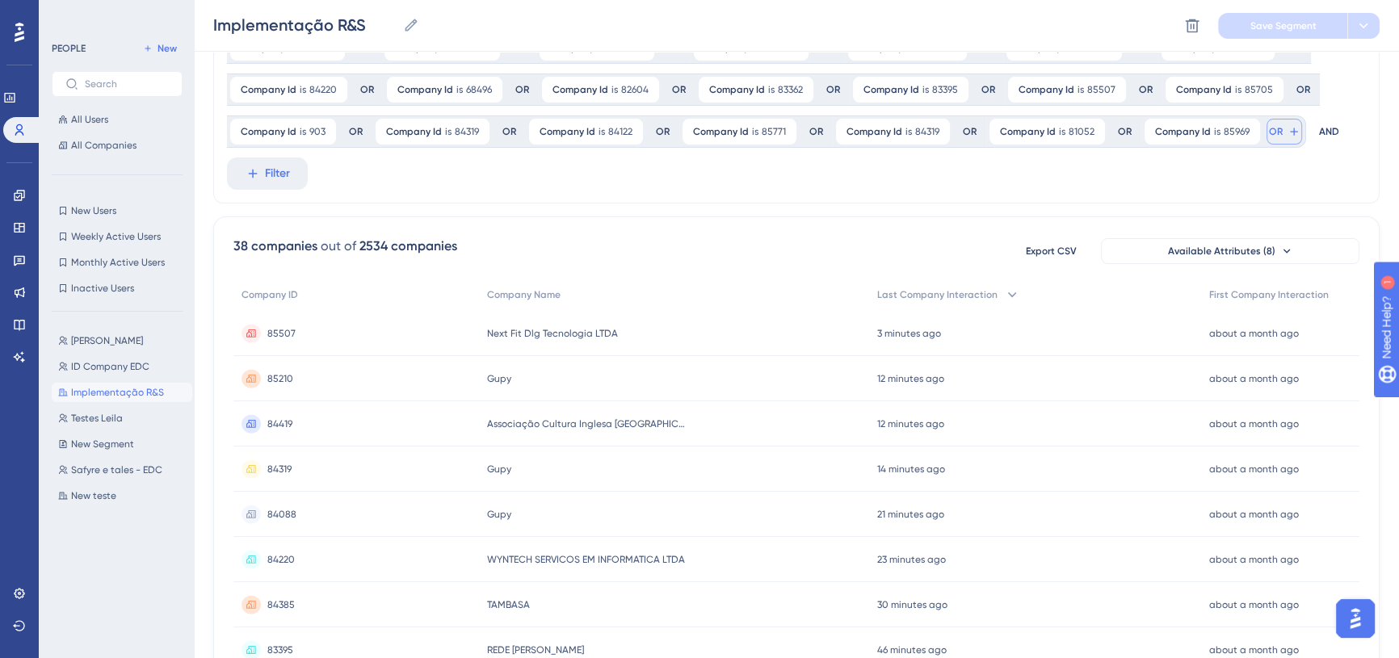 The width and height of the screenshot is (1399, 658). I want to click on span: 85969, so click(1236, 132).